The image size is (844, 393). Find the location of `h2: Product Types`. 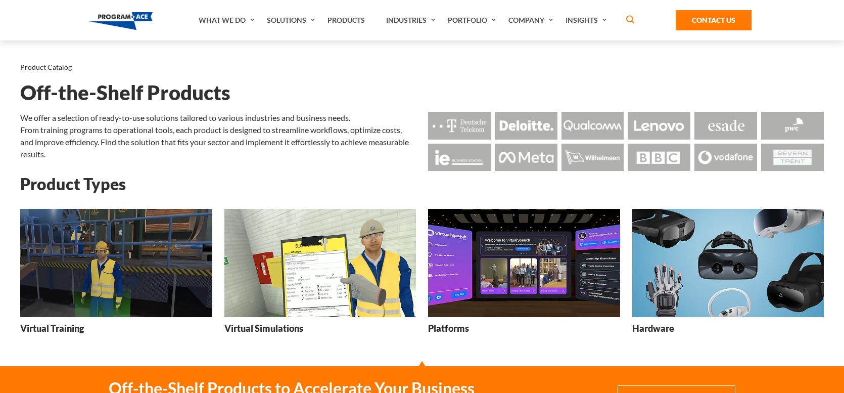

h2: Product Types is located at coordinates (422, 183).